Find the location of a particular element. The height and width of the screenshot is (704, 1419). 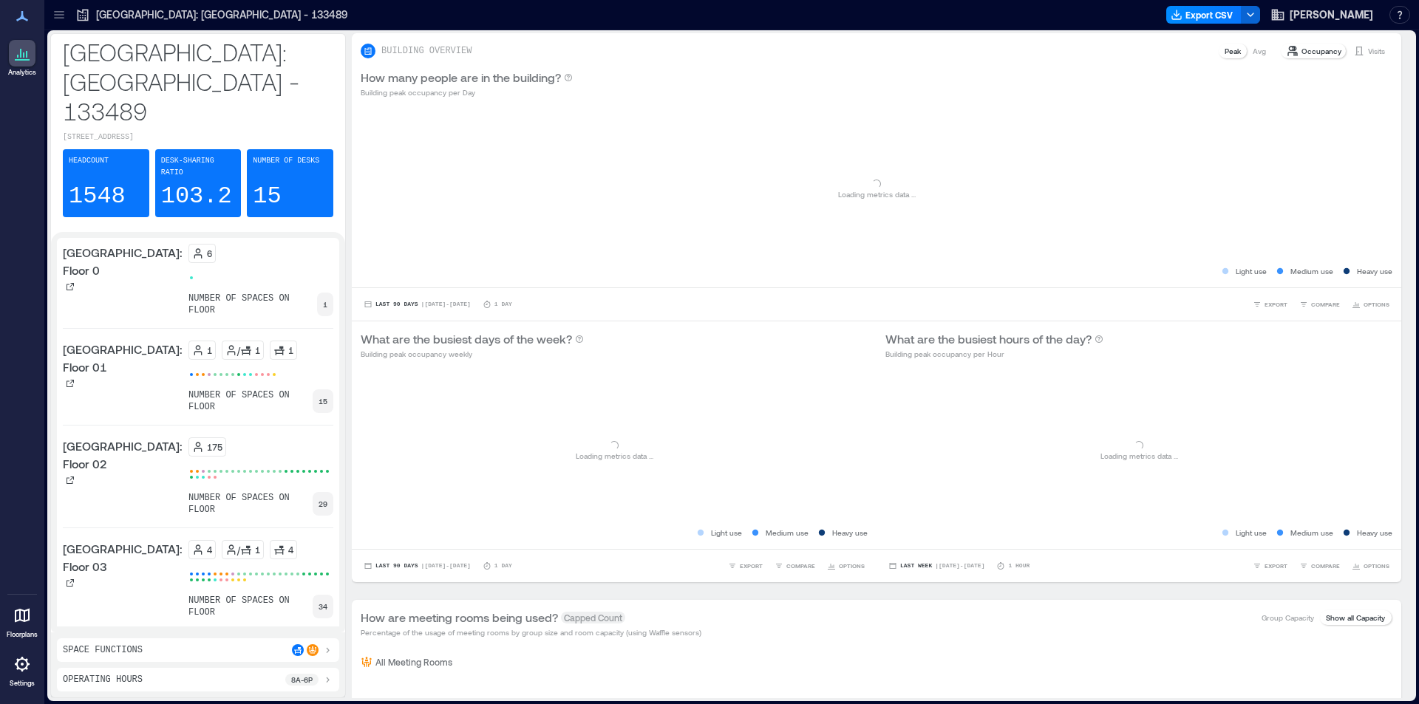

p: Floorplans is located at coordinates (22, 635).